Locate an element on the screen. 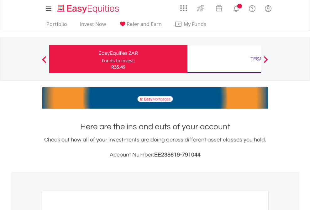  span: R35.49 is located at coordinates (118, 67).